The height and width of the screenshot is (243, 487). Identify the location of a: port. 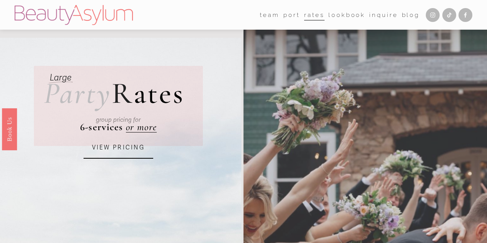
(291, 15).